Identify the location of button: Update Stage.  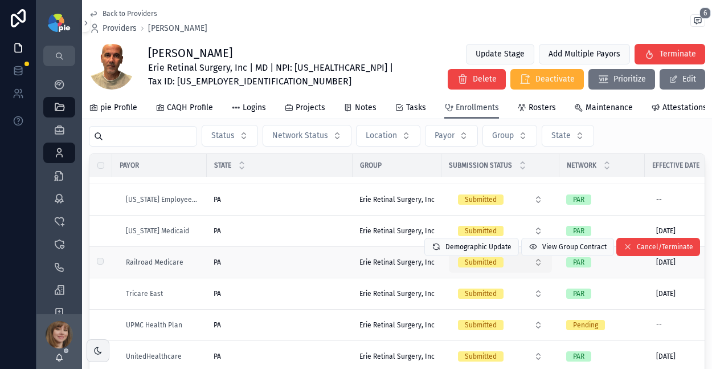
(500, 54).